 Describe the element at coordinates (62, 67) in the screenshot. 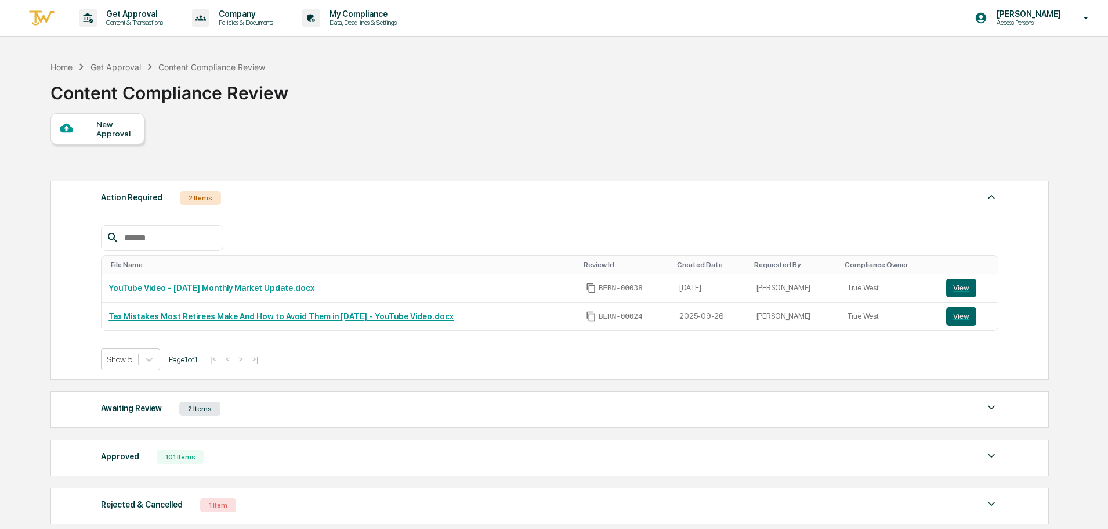

I see `div: Home` at that location.